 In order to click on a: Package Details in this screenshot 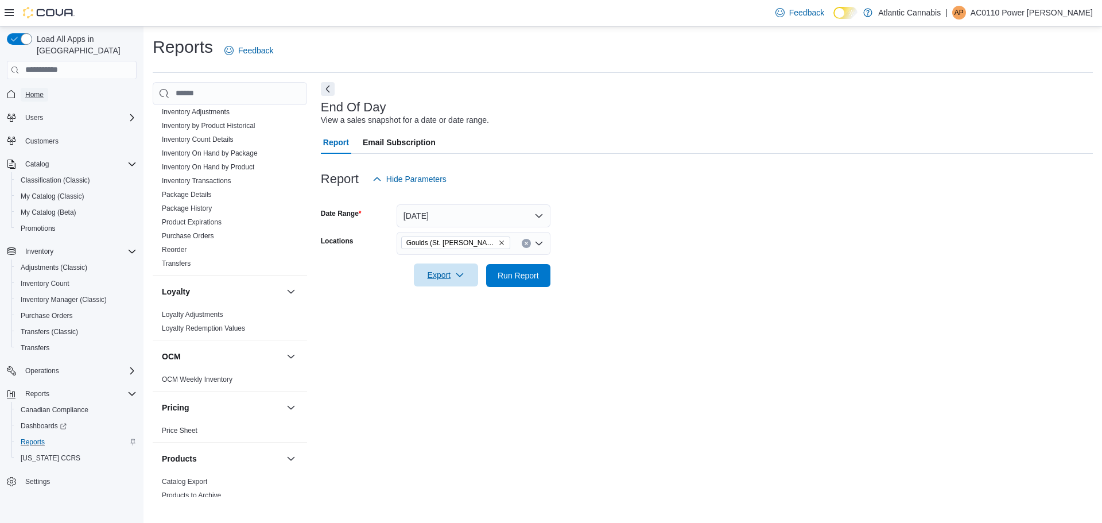, I will do `click(187, 195)`.